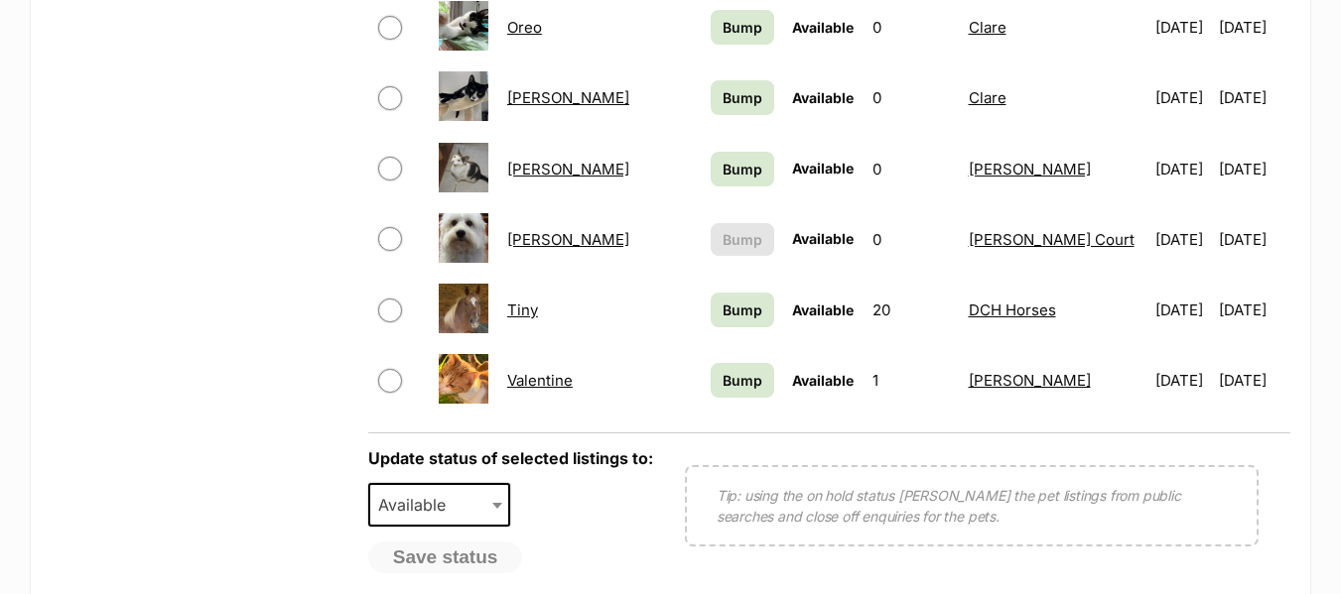 The width and height of the screenshot is (1341, 594). Describe the element at coordinates (522, 310) in the screenshot. I see `a: Tiny` at that location.